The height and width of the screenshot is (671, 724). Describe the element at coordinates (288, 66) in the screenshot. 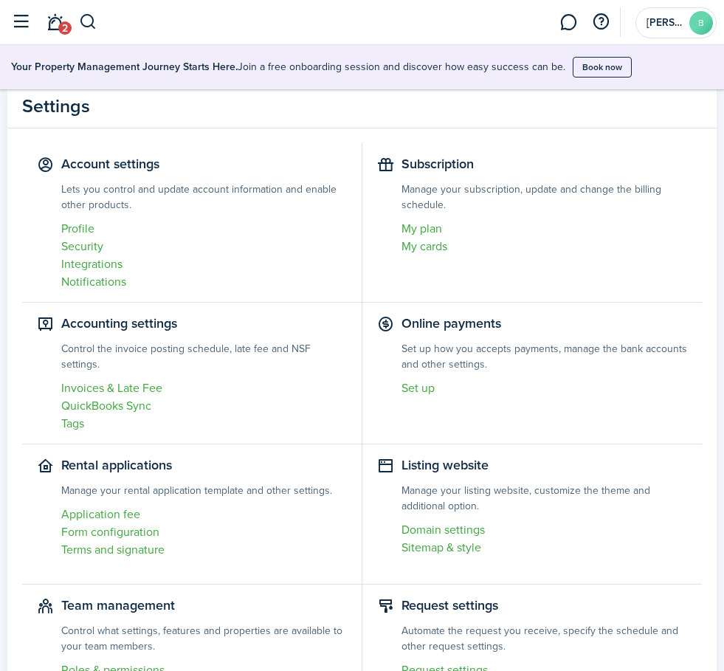

I see `p: Join a free onboarding session and discover how easy success can be.` at that location.